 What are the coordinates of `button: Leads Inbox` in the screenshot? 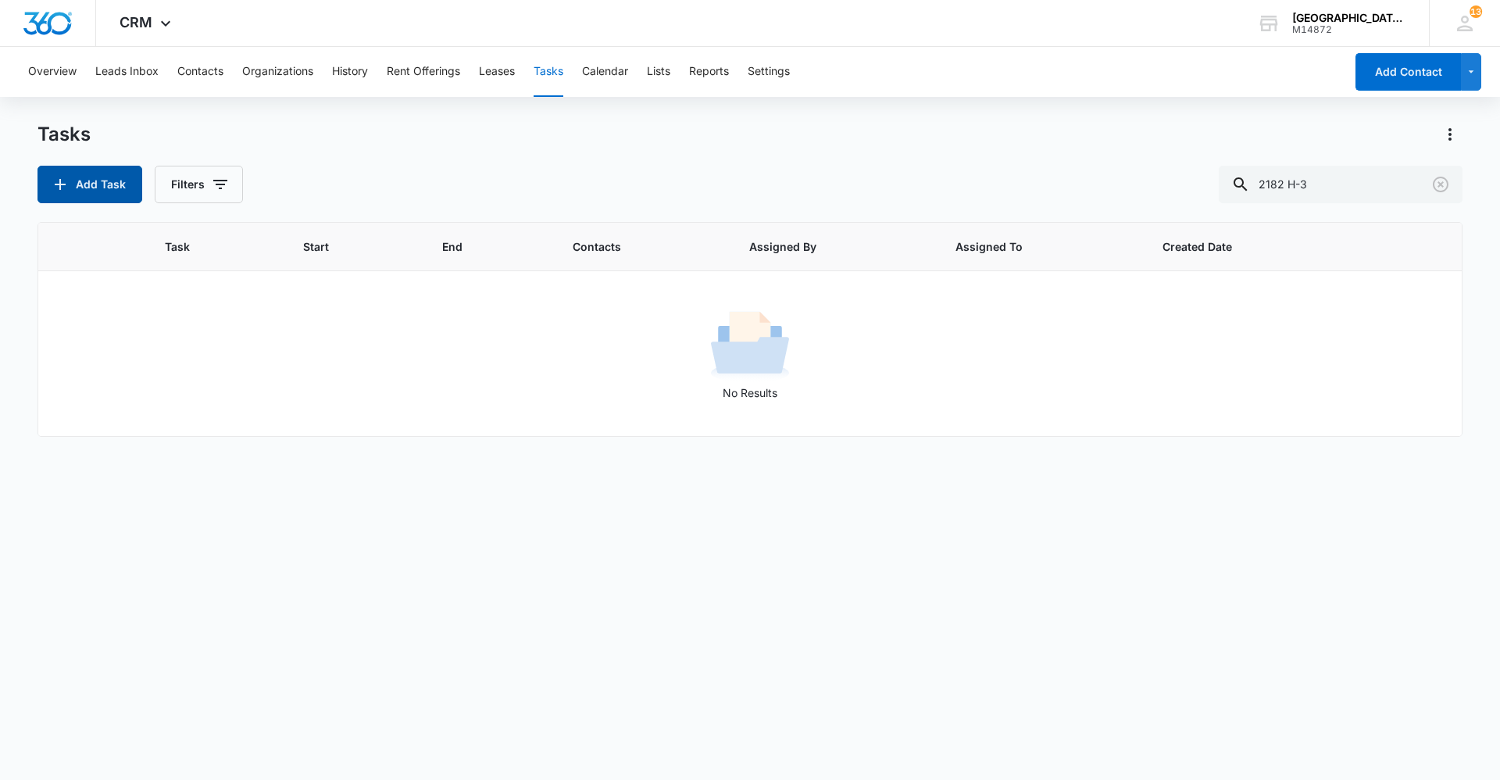 It's located at (127, 72).